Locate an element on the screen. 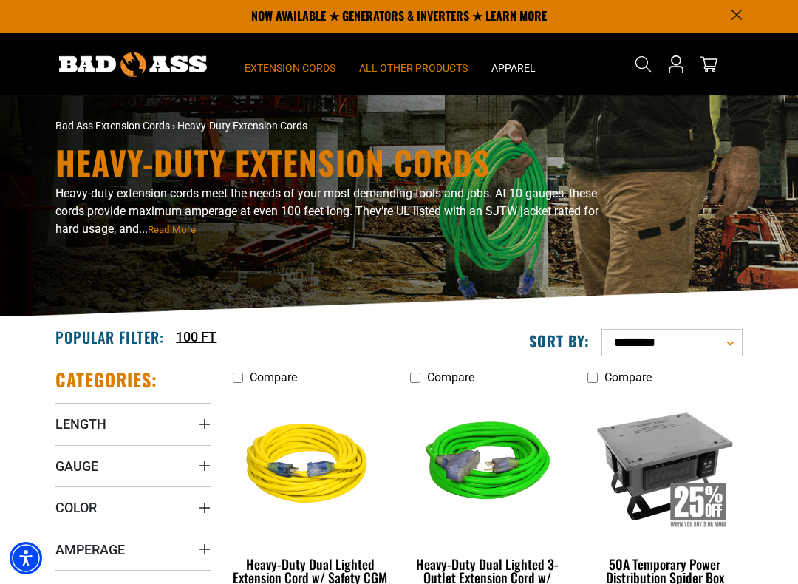 Image resolution: width=798 pixels, height=584 pixels. img: yellow is located at coordinates (310, 465).